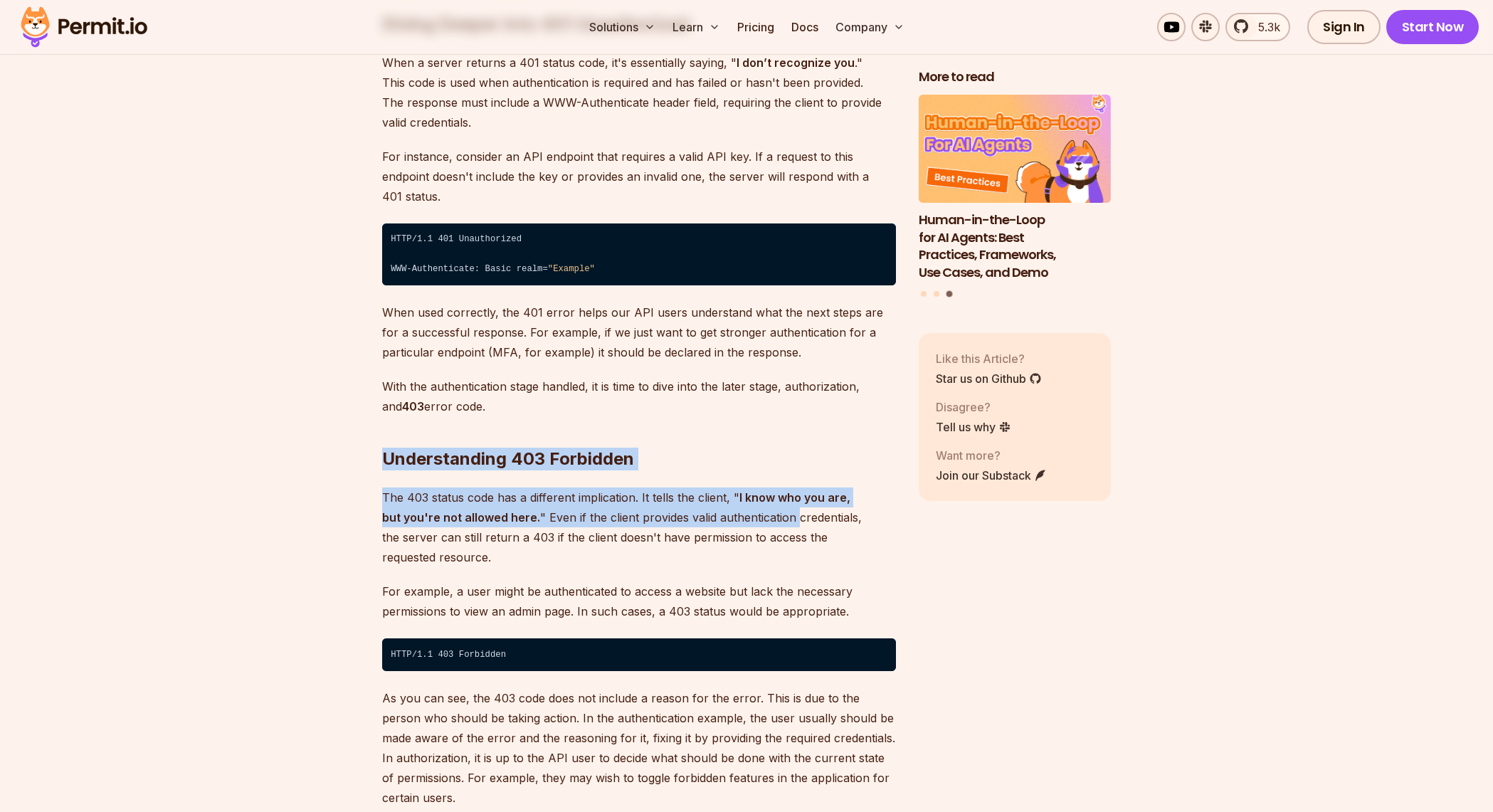  I want to click on div: Posts, so click(1015, 197).